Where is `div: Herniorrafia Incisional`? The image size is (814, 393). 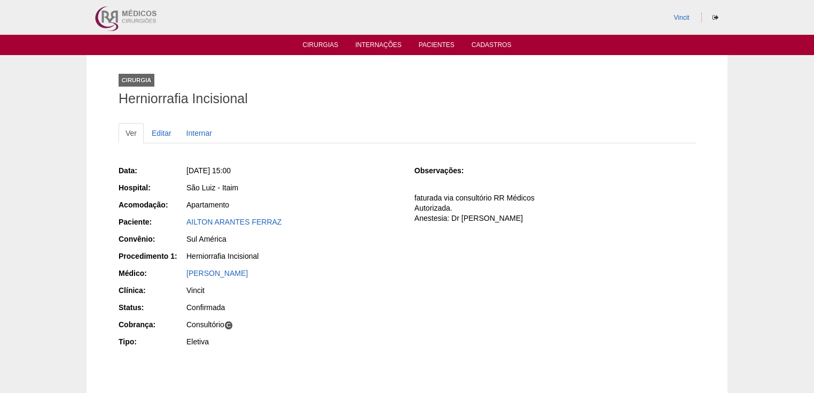
div: Herniorrafia Incisional is located at coordinates (293, 256).